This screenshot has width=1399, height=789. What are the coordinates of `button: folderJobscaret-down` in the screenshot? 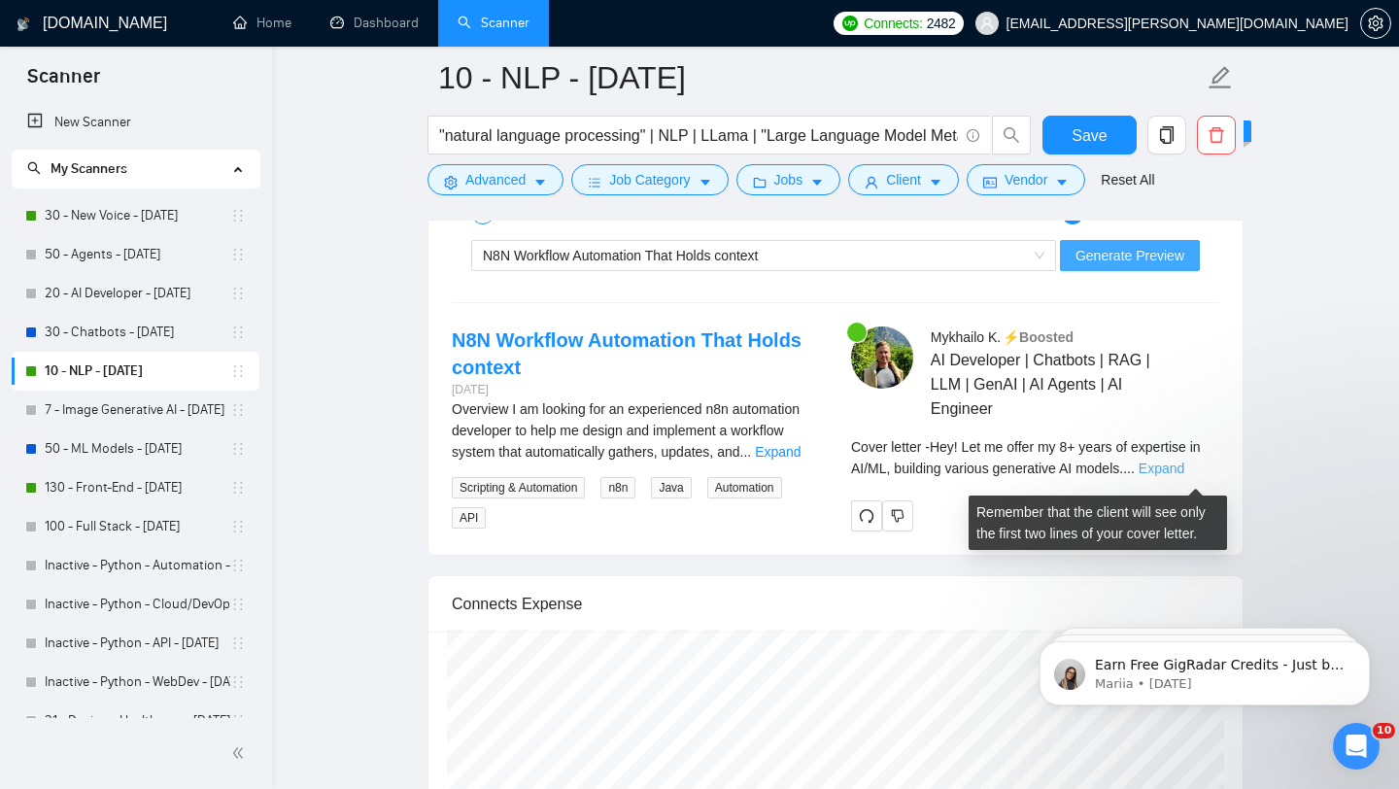 It's located at (789, 180).